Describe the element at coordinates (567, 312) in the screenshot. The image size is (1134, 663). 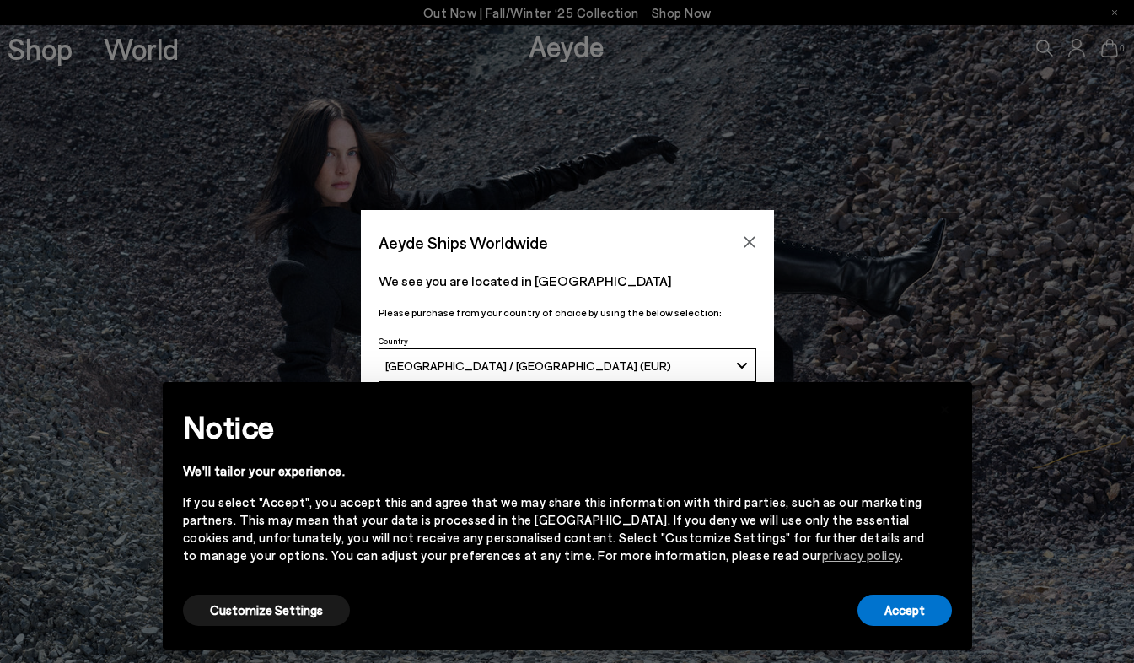
I see `p: Please purchase from your country of choice by using the below selection:` at that location.